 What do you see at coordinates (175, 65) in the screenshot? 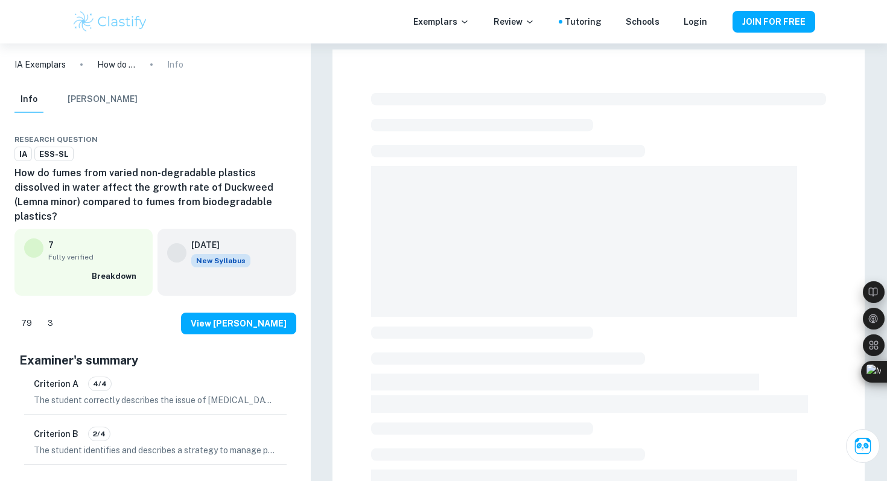
I see `p: Info` at bounding box center [175, 65].